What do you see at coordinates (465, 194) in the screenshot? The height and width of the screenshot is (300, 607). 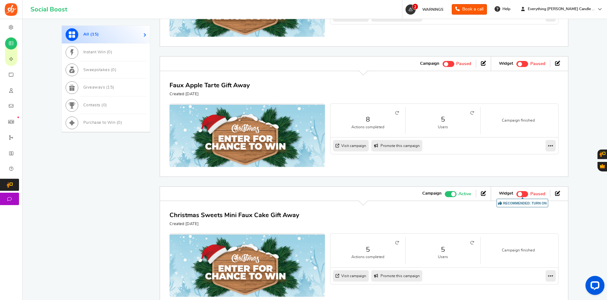 I see `span: Active` at bounding box center [465, 194].